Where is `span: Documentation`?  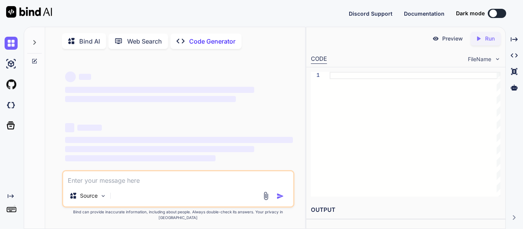
span: Documentation is located at coordinates (424, 13).